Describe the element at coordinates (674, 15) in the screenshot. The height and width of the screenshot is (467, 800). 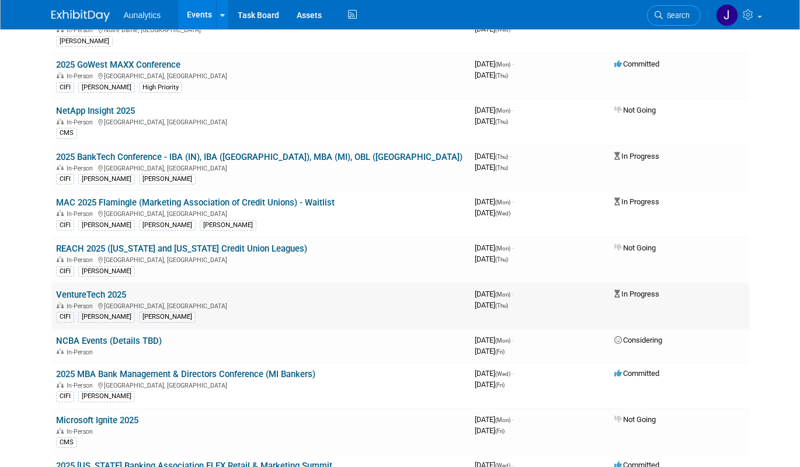
I see `a: Search` at that location.